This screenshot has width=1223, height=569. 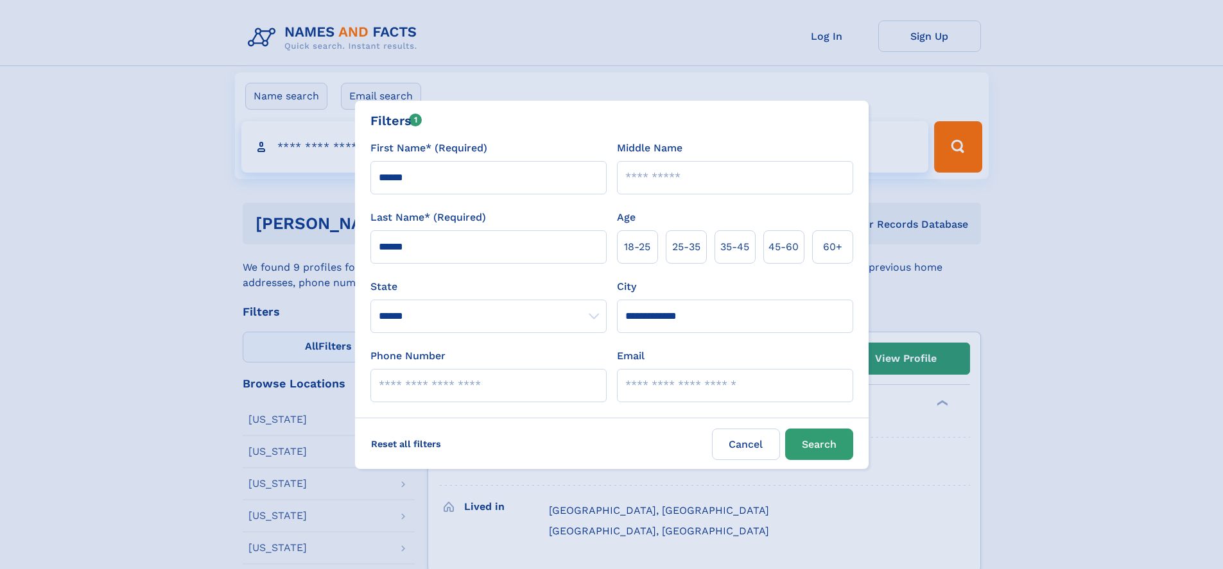 What do you see at coordinates (428, 218) in the screenshot?
I see `label: Last Name* (Required)` at bounding box center [428, 218].